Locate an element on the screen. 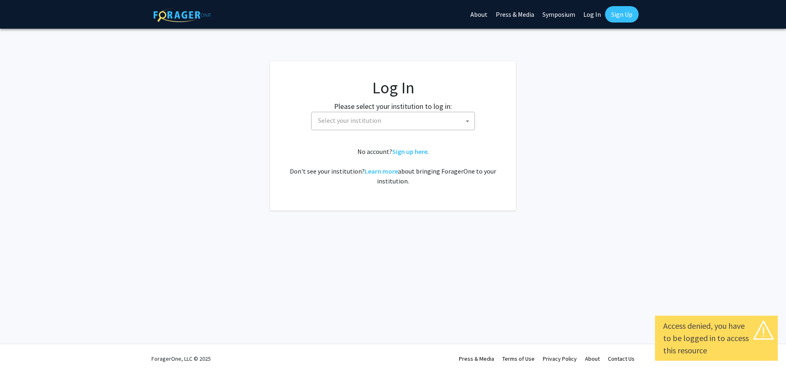 The width and height of the screenshot is (786, 373). a: Sign Up is located at coordinates (622, 14).